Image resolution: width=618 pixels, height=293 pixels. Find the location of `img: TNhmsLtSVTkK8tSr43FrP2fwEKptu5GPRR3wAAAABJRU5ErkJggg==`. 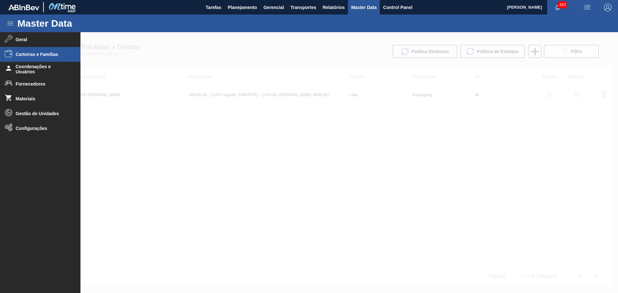

img: TNhmsLtSVTkK8tSr43FrP2fwEKptu5GPRR3wAAAABJRU5ErkJggg== is located at coordinates (24, 7).